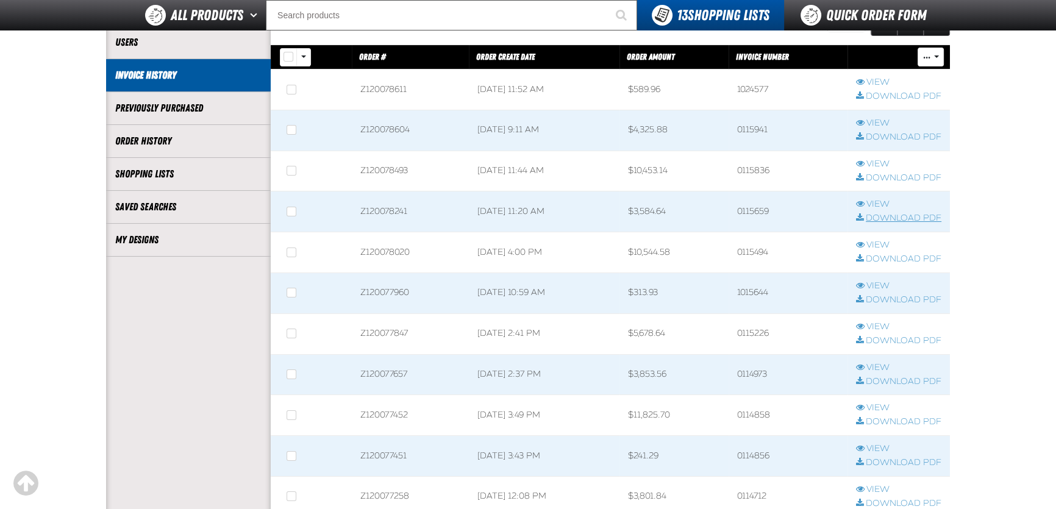 This screenshot has width=1056, height=509. Describe the element at coordinates (410, 456) in the screenshot. I see `td: Z120077451` at that location.